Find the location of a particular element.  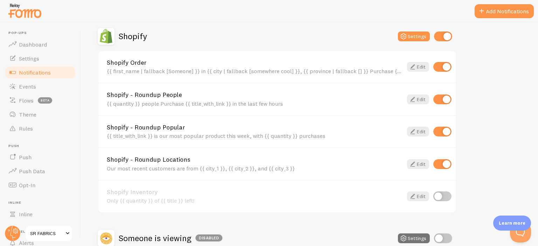

div: Only {{ quantity }} of {{ title }} left! is located at coordinates (255, 201).